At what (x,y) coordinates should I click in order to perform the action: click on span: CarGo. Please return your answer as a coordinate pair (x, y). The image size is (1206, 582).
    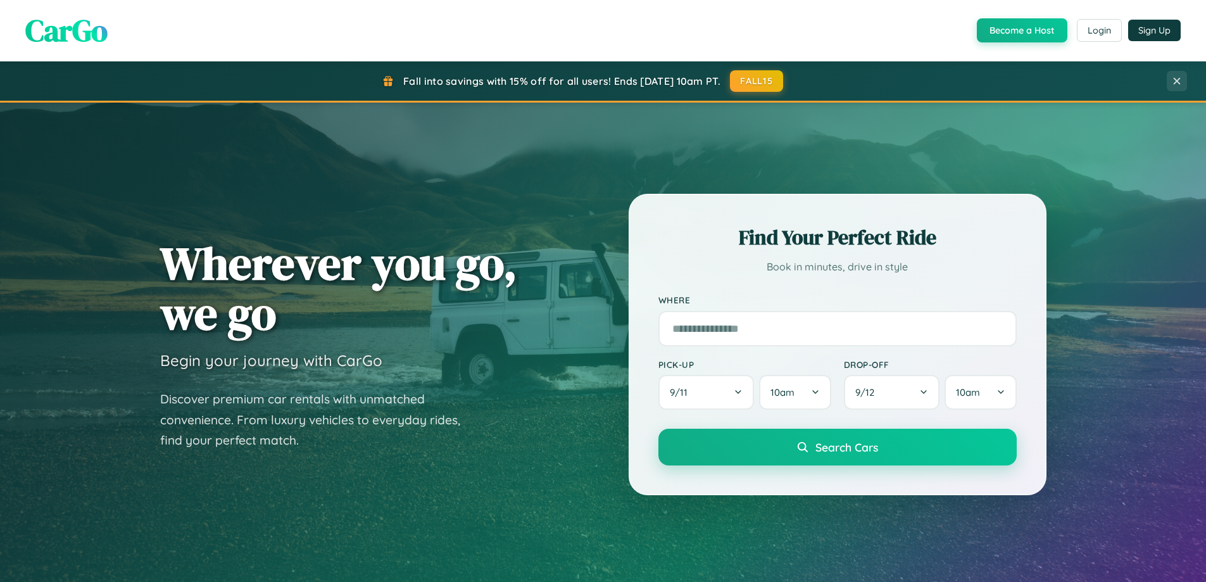
    Looking at the image, I should click on (66, 30).